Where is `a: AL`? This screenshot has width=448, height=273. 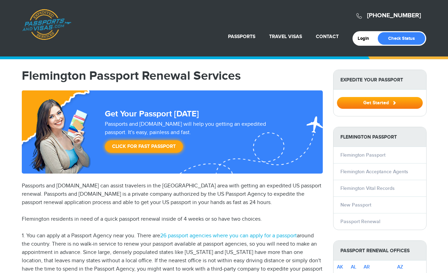
a: AL is located at coordinates (354, 267).